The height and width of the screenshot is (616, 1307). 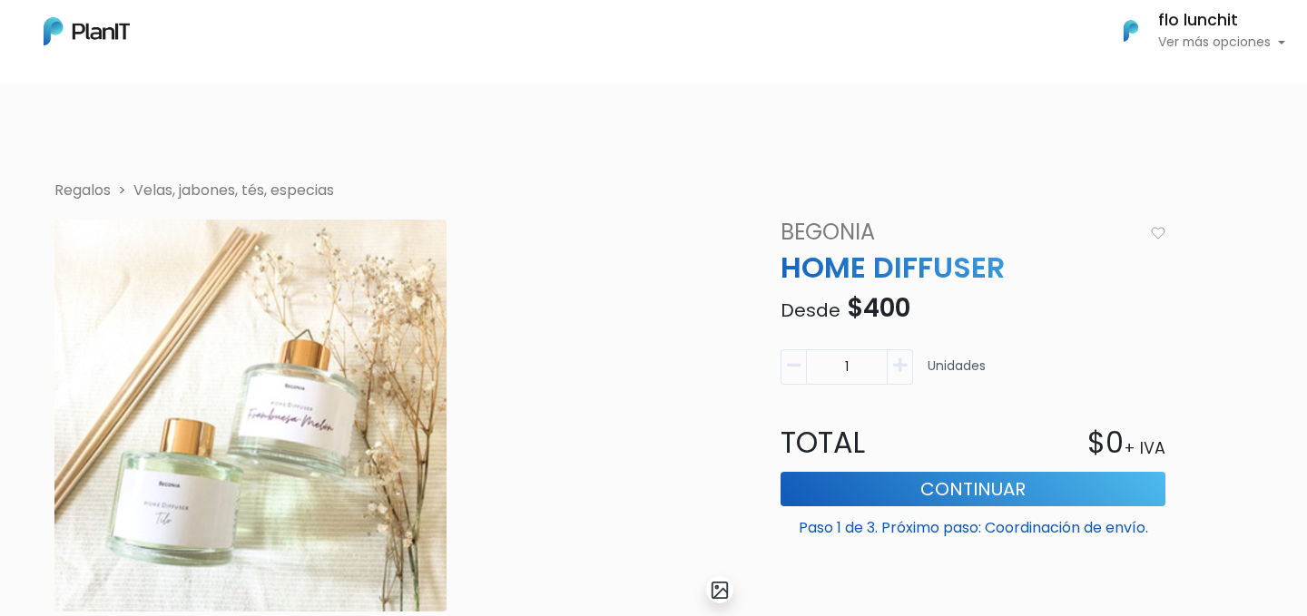 I want to click on span: $400, so click(x=878, y=308).